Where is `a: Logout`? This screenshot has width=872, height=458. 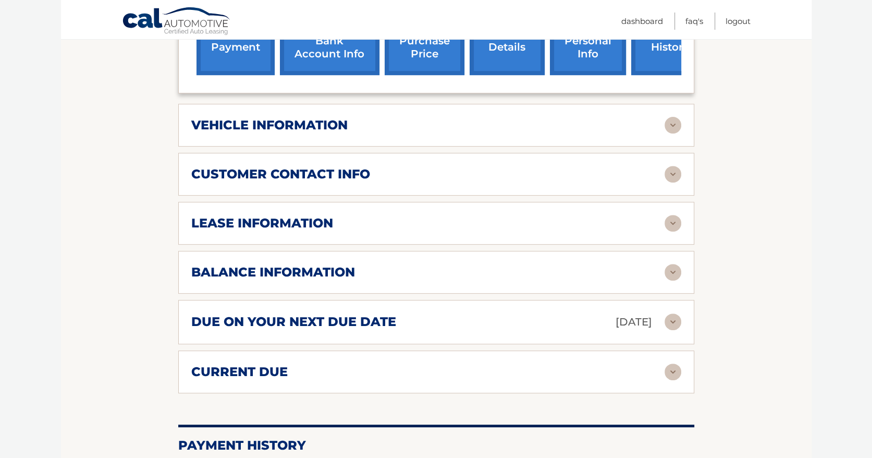
a: Logout is located at coordinates (738, 21).